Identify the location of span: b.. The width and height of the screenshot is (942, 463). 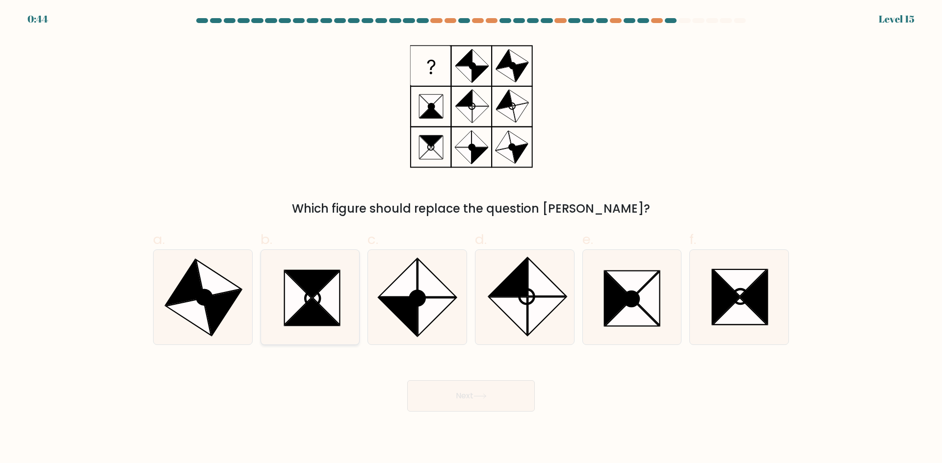
(266, 239).